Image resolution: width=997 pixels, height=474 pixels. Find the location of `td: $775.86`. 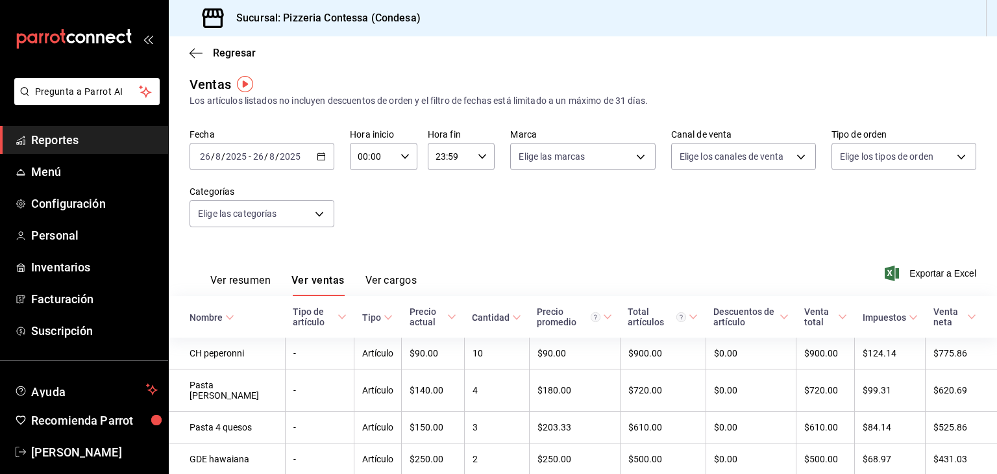

td: $775.86 is located at coordinates (961, 353).